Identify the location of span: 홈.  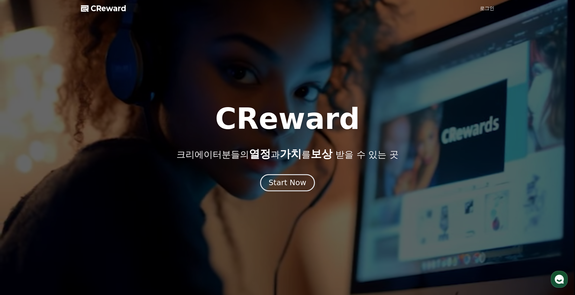
(21, 203).